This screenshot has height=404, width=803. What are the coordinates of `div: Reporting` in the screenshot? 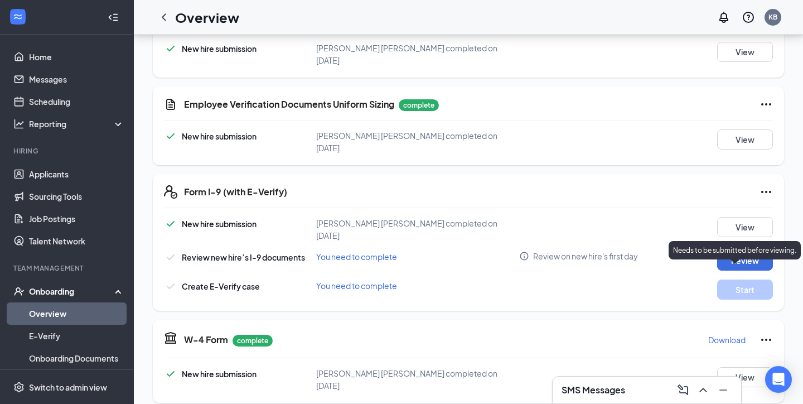 It's located at (77, 124).